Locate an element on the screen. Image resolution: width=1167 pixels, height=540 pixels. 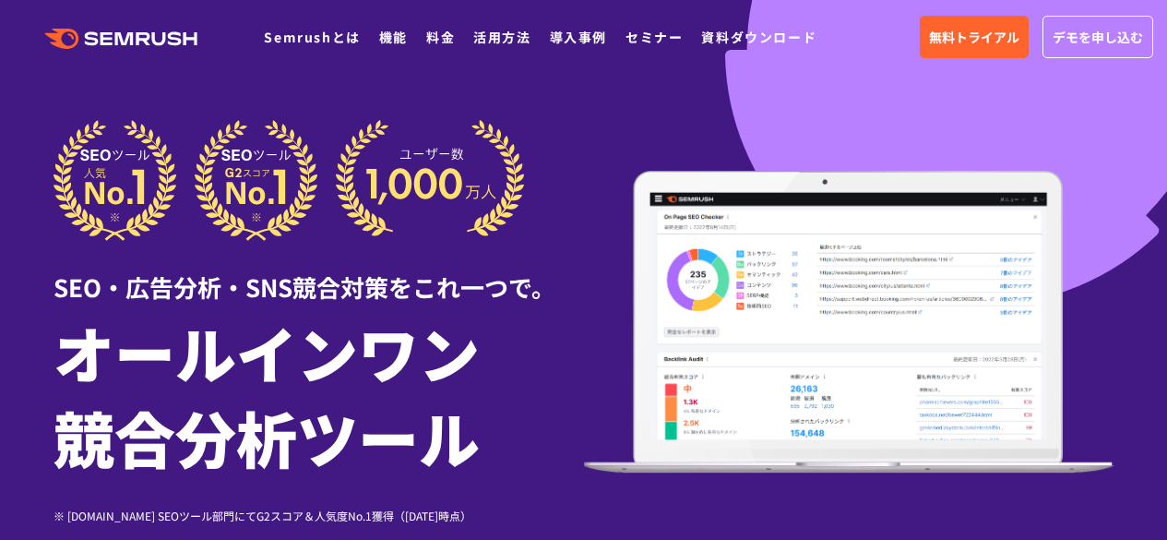
a: 料金 is located at coordinates (440, 37).